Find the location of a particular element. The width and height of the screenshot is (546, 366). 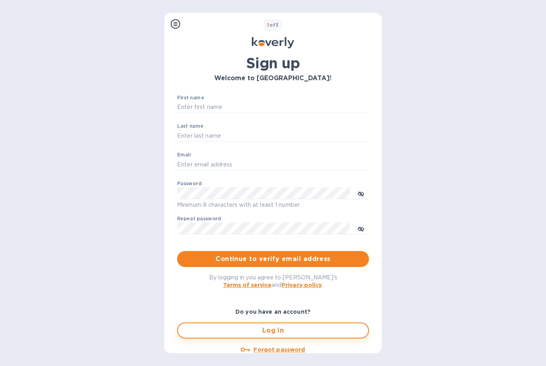

b: Privacy policy is located at coordinates (301, 285).